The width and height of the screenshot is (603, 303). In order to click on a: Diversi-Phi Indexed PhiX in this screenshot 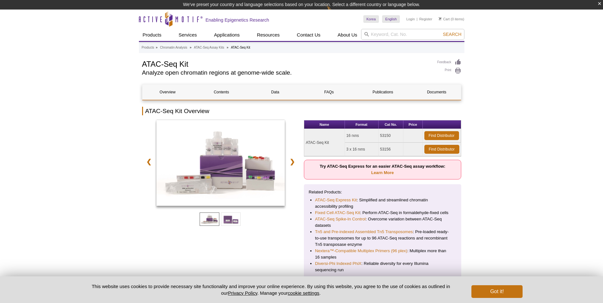, I will do `click(338, 264)`.